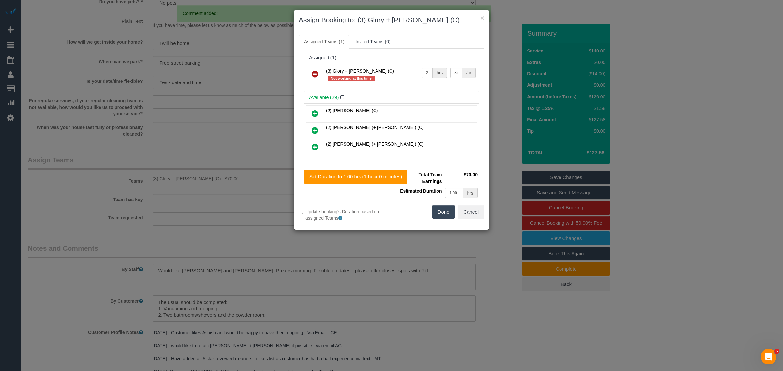 The width and height of the screenshot is (783, 371). I want to click on div: /hr, so click(469, 73).